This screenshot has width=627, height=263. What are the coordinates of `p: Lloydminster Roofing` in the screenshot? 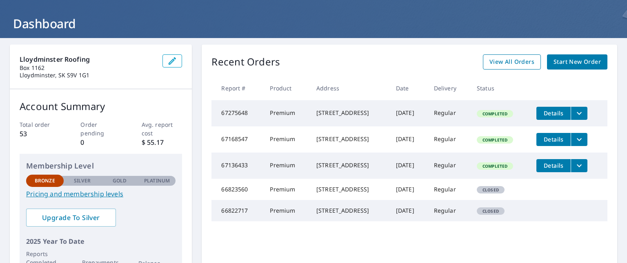 It's located at (88, 59).